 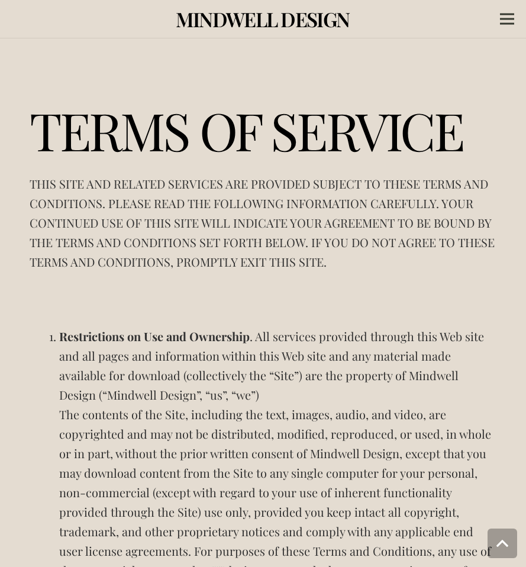 I want to click on span: MINDWELL DESIGN, so click(x=263, y=18).